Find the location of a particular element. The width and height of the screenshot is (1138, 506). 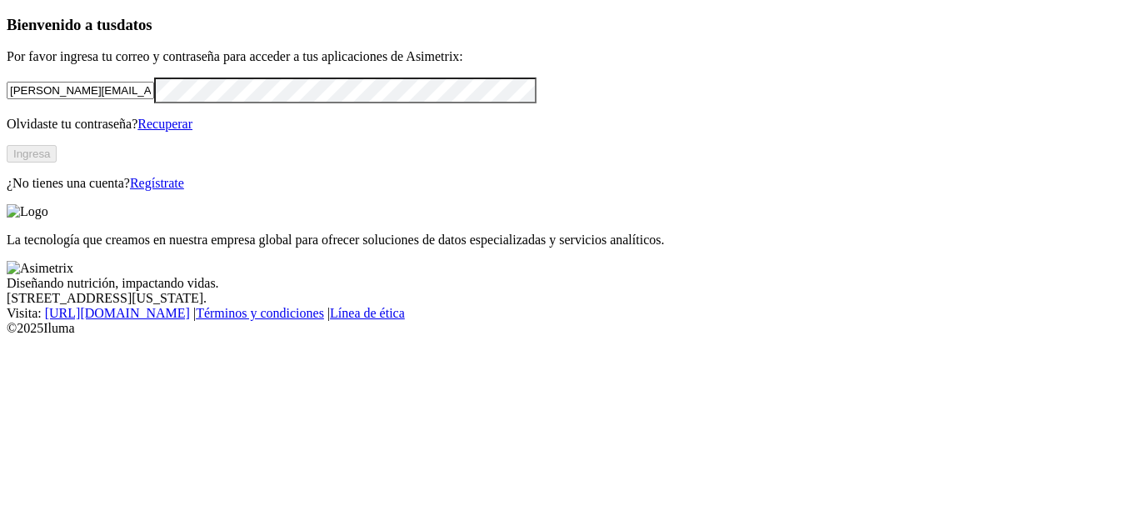

img: Asimetrix is located at coordinates (40, 268).